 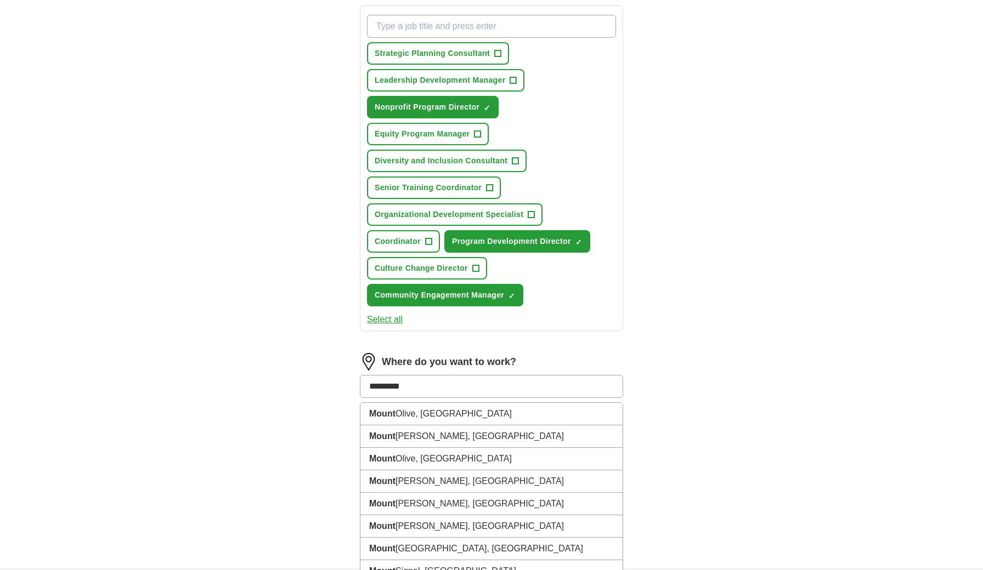 What do you see at coordinates (422, 134) in the screenshot?
I see `span: Equity Program Manager` at bounding box center [422, 134].